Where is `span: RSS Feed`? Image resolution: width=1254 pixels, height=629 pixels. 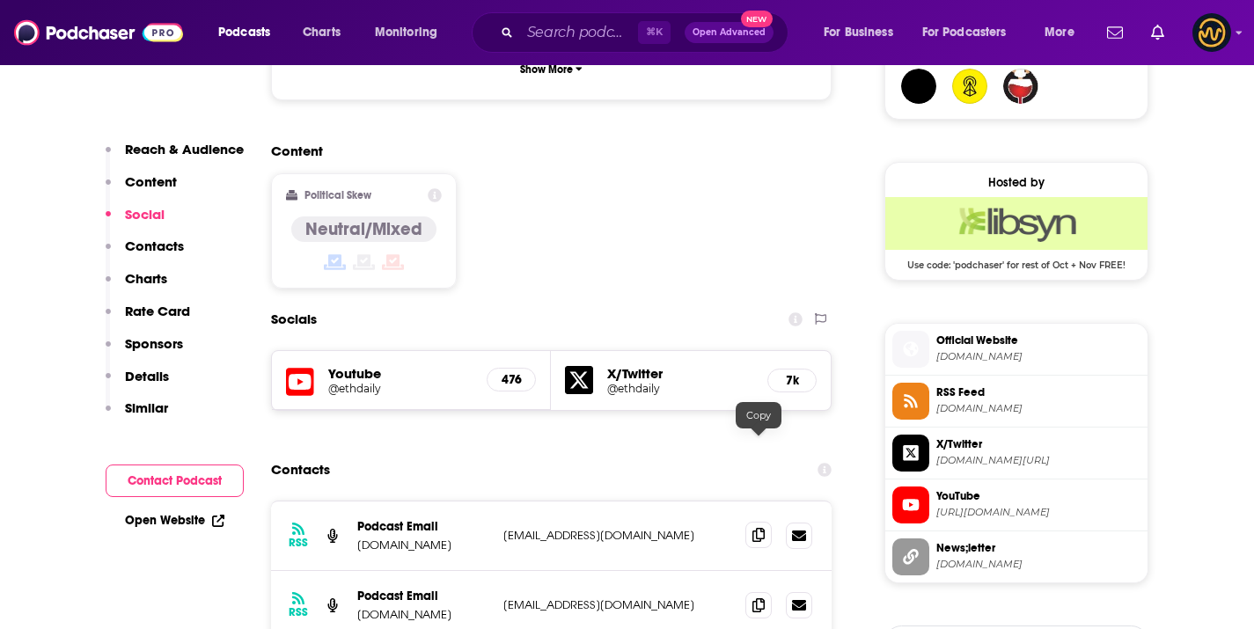 span: RSS Feed is located at coordinates (1039, 393).